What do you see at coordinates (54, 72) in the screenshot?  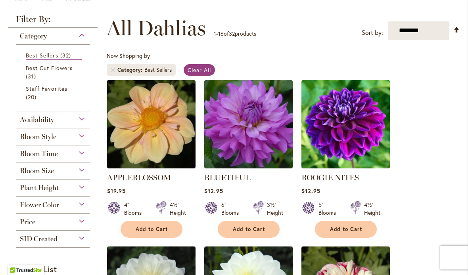 I see `a: Best Cut Flowers` at bounding box center [54, 72].